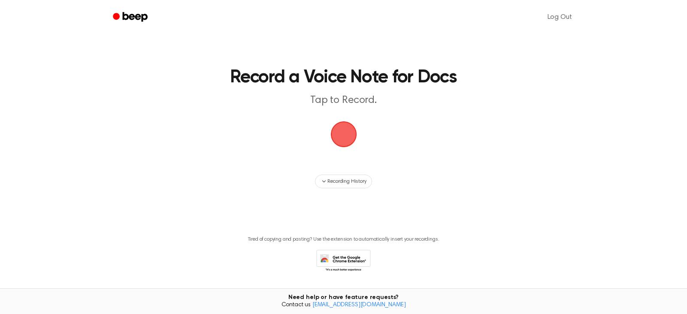  Describe the element at coordinates (344, 134) in the screenshot. I see `button: Beep Logo` at that location.